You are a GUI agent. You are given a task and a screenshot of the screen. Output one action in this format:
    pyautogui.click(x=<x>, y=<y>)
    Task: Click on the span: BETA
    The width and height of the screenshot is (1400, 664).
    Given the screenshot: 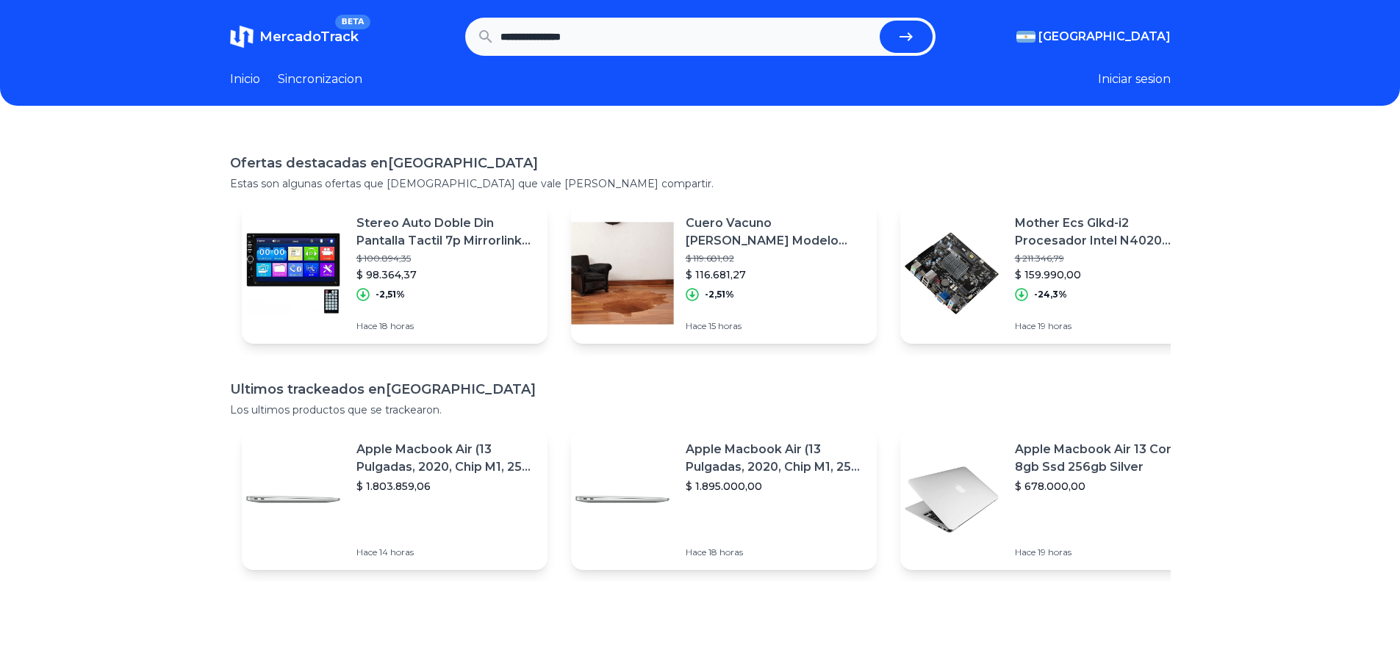 What is the action you would take?
    pyautogui.click(x=352, y=22)
    